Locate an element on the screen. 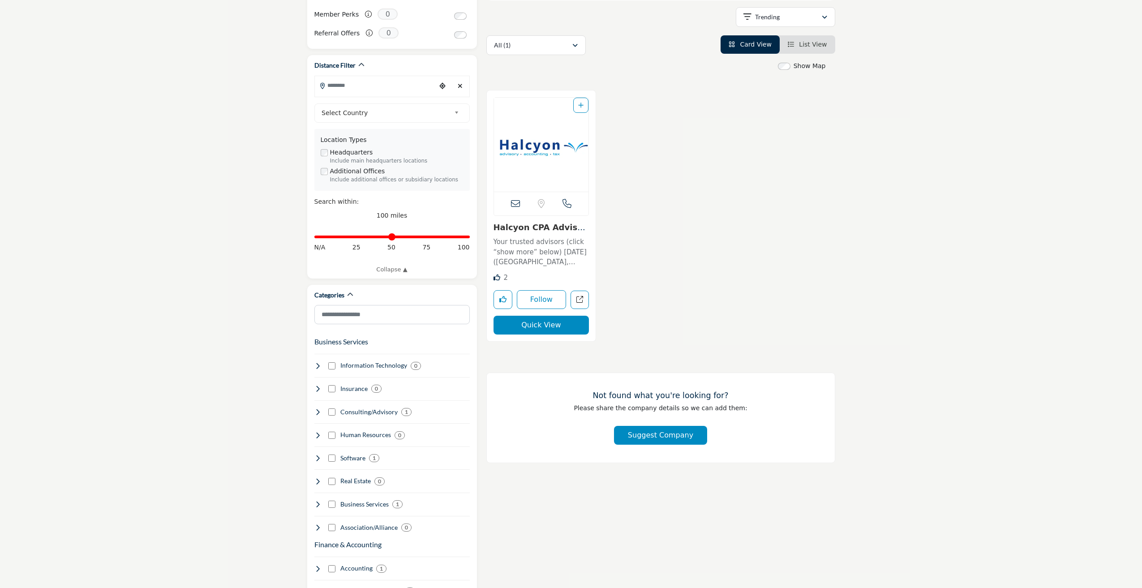  span: 25 is located at coordinates (356, 247).